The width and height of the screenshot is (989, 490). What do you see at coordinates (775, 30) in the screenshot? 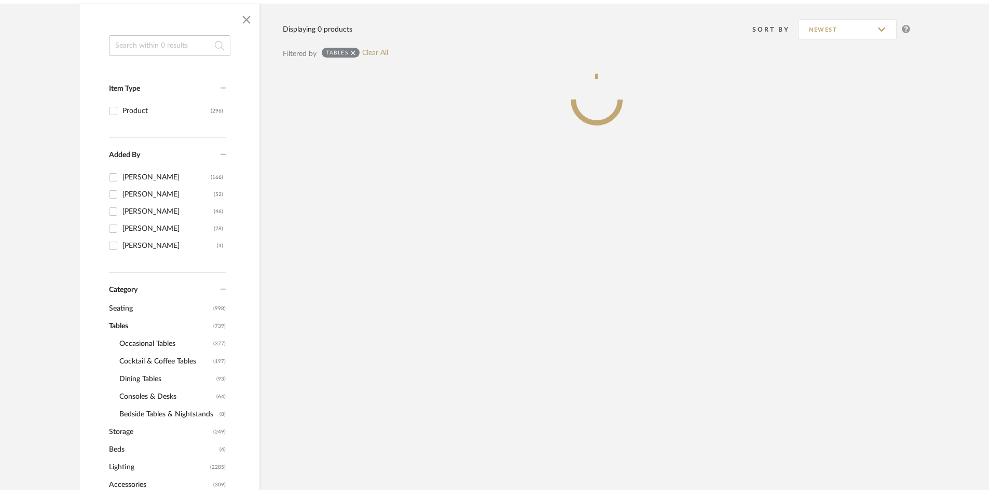
I see `div: Sort By` at bounding box center [775, 30].